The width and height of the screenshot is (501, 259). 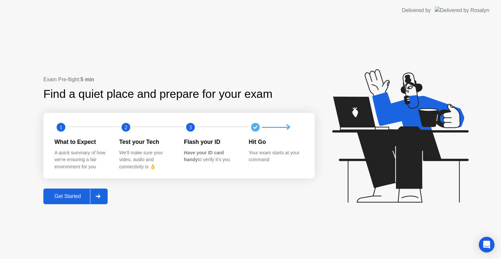 What do you see at coordinates (67, 196) in the screenshot?
I see `div: Get Started` at bounding box center [67, 196].